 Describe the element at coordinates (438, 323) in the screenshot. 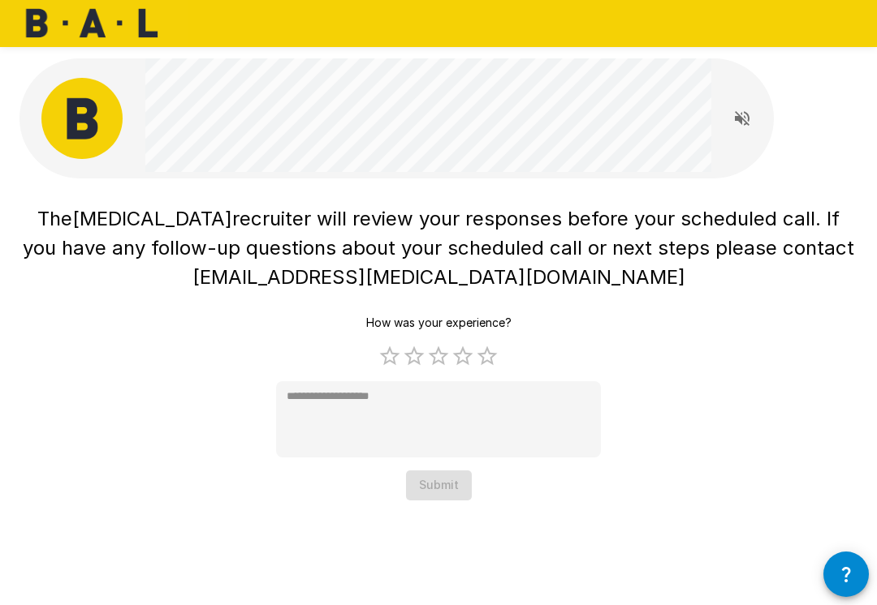

I see `p: How was your experience?` at that location.